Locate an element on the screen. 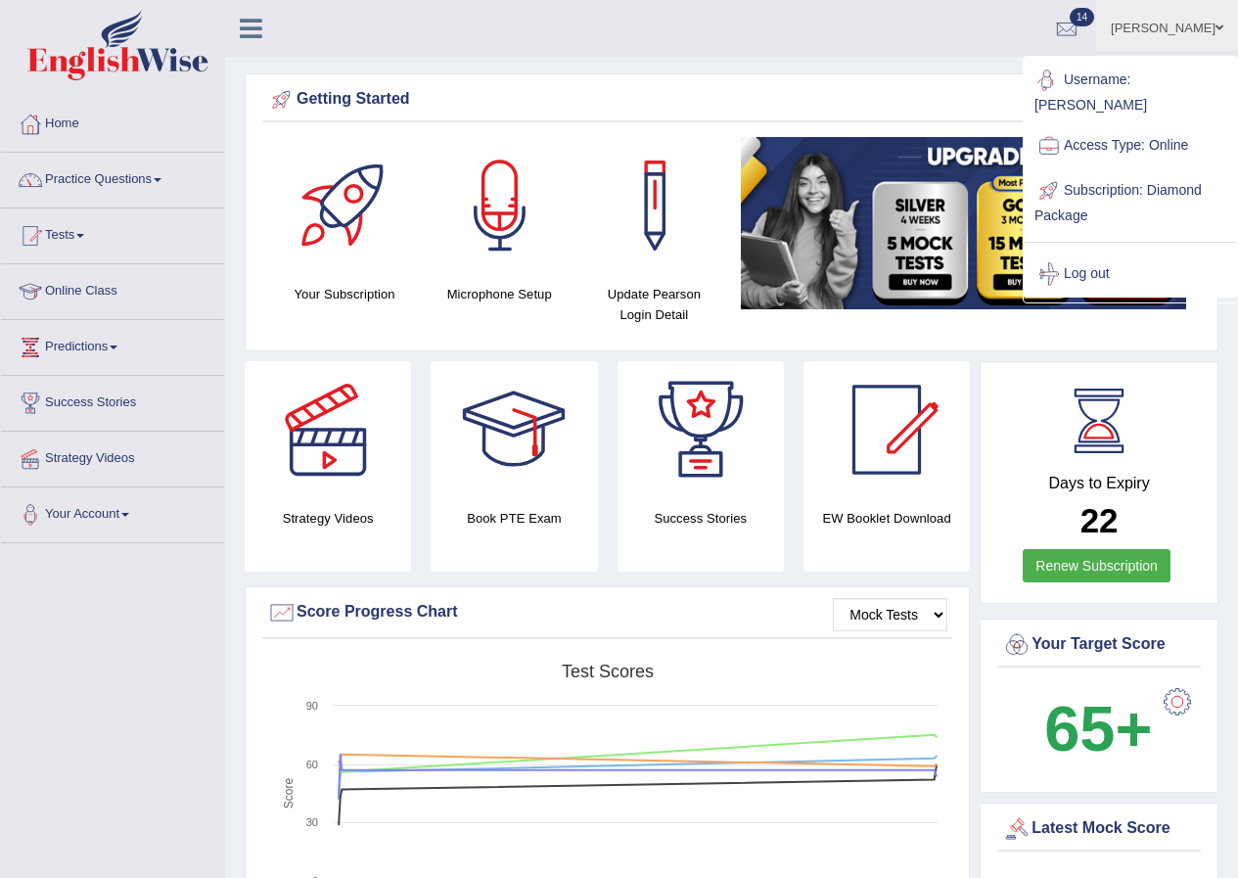 The height and width of the screenshot is (878, 1238). img: small5.jpg is located at coordinates (963, 223).